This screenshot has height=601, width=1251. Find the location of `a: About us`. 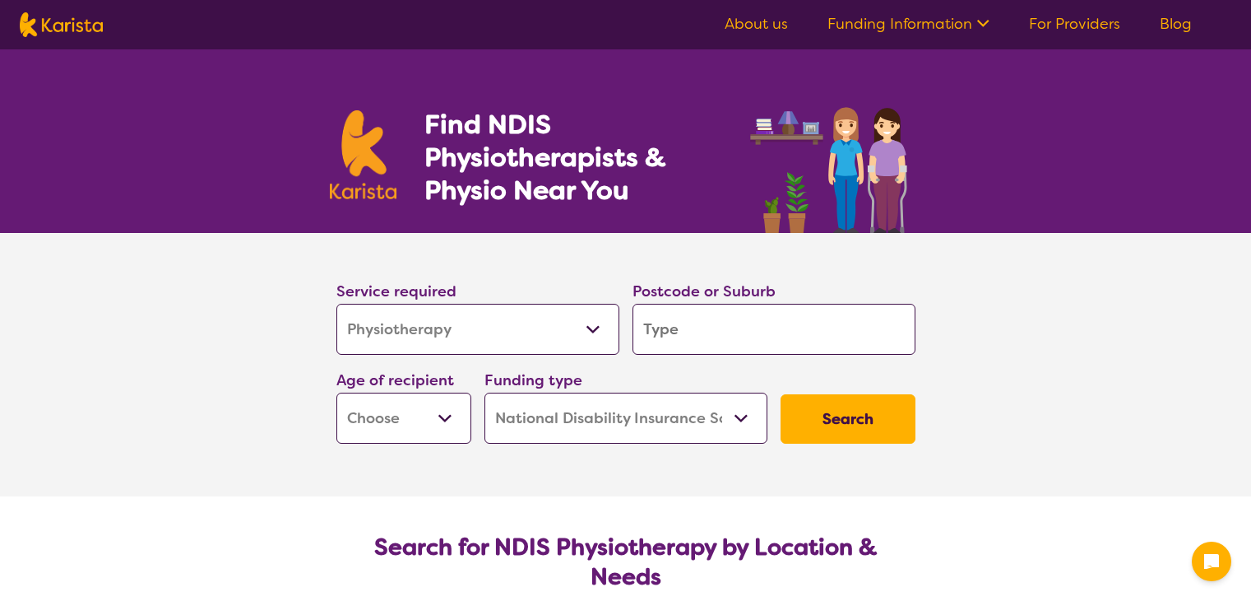

a: About us is located at coordinates (756, 24).